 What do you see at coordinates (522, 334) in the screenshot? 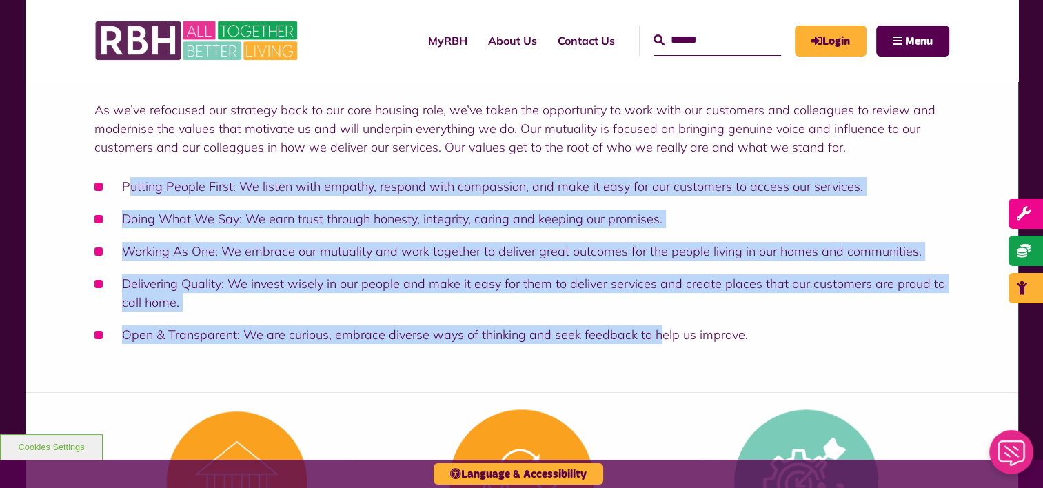
I see `li: Open & Transparent: We are curious, embrace diverse ways of thinking and seek feedback to help us...` at bounding box center [522, 334].